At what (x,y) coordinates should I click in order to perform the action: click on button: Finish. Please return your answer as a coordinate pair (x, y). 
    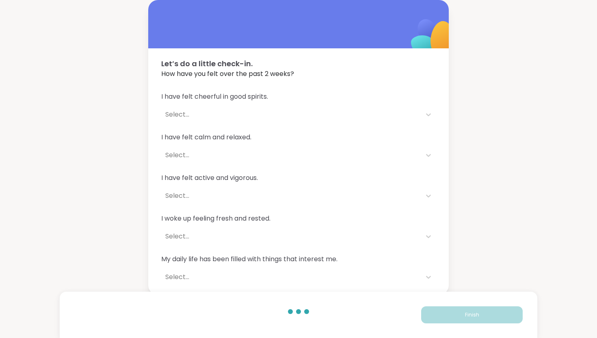
    Looking at the image, I should click on (472, 315).